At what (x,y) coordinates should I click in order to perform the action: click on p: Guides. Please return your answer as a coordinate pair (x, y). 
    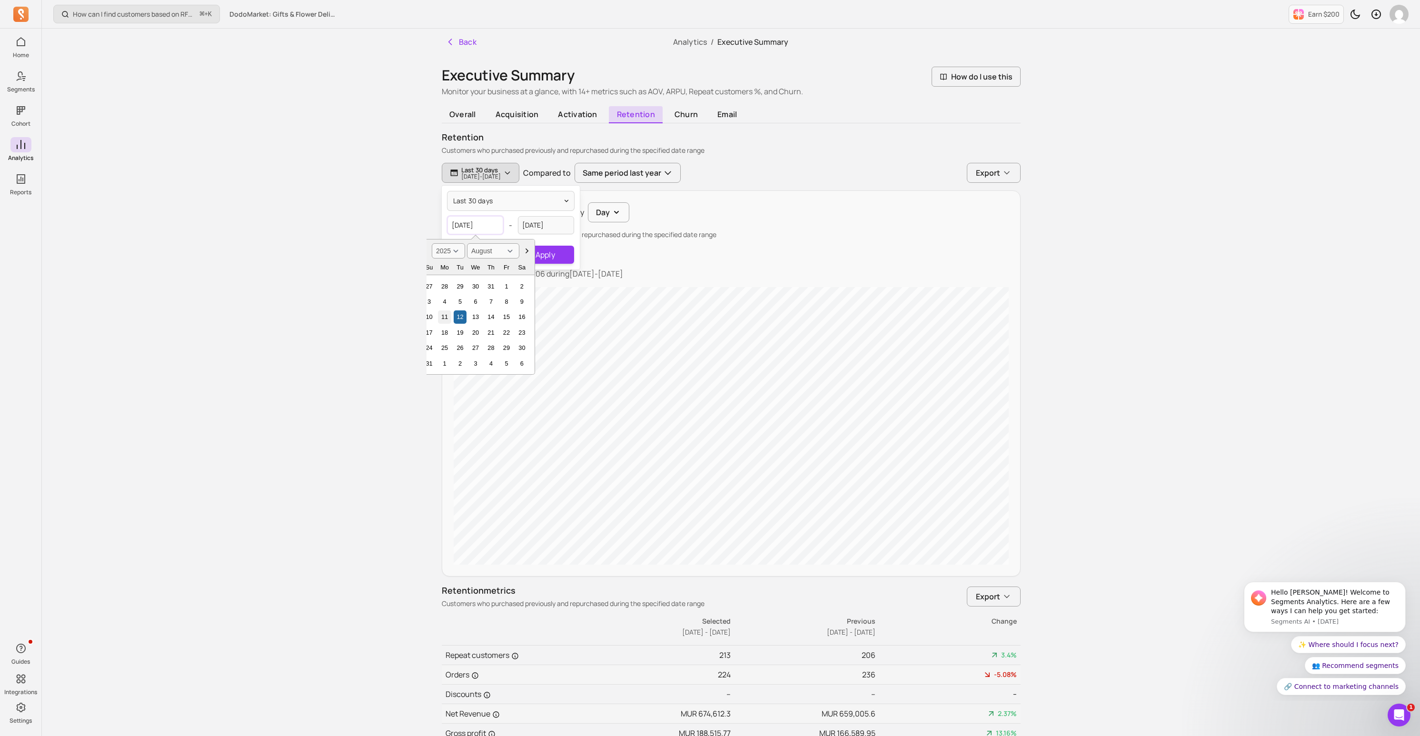
    Looking at the image, I should click on (20, 662).